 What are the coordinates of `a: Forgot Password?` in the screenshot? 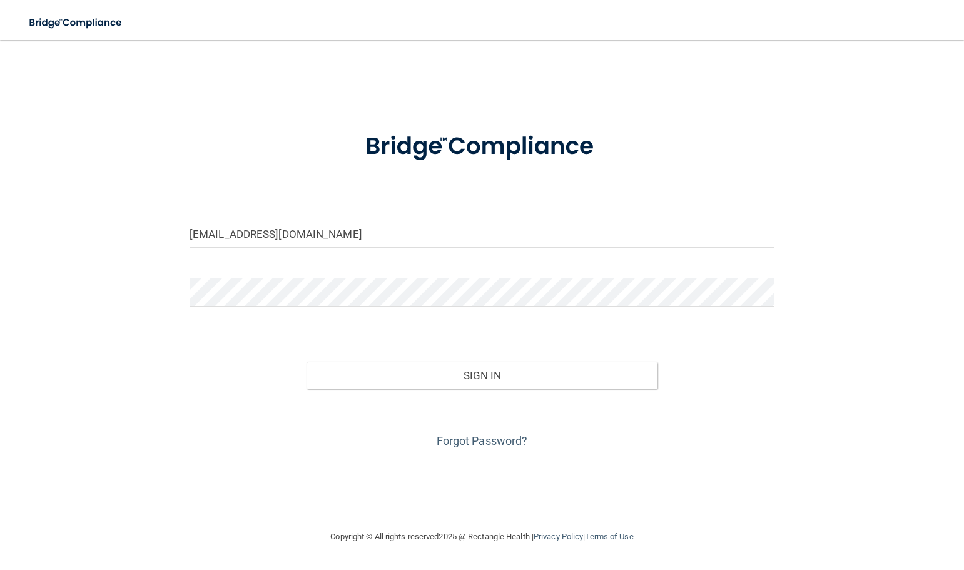 It's located at (482, 440).